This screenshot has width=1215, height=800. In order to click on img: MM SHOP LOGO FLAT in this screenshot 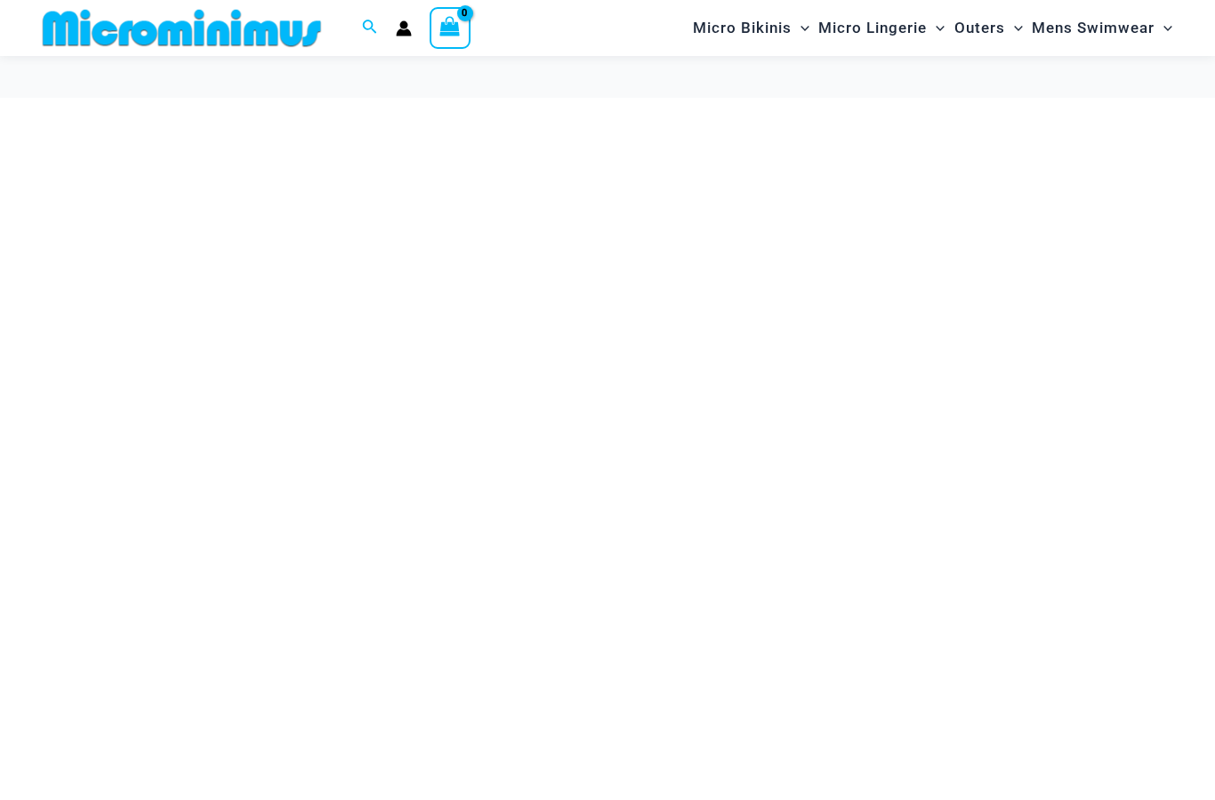, I will do `click(181, 28)`.